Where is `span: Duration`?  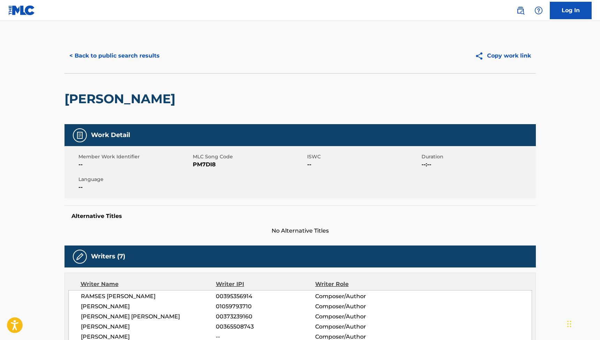
span: Duration is located at coordinates (478, 157).